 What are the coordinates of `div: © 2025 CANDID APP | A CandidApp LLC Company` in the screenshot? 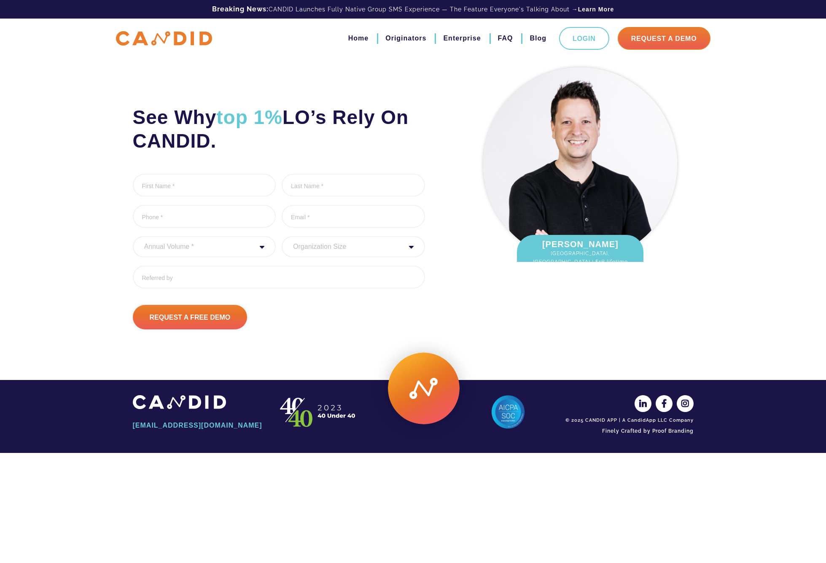 It's located at (628, 420).